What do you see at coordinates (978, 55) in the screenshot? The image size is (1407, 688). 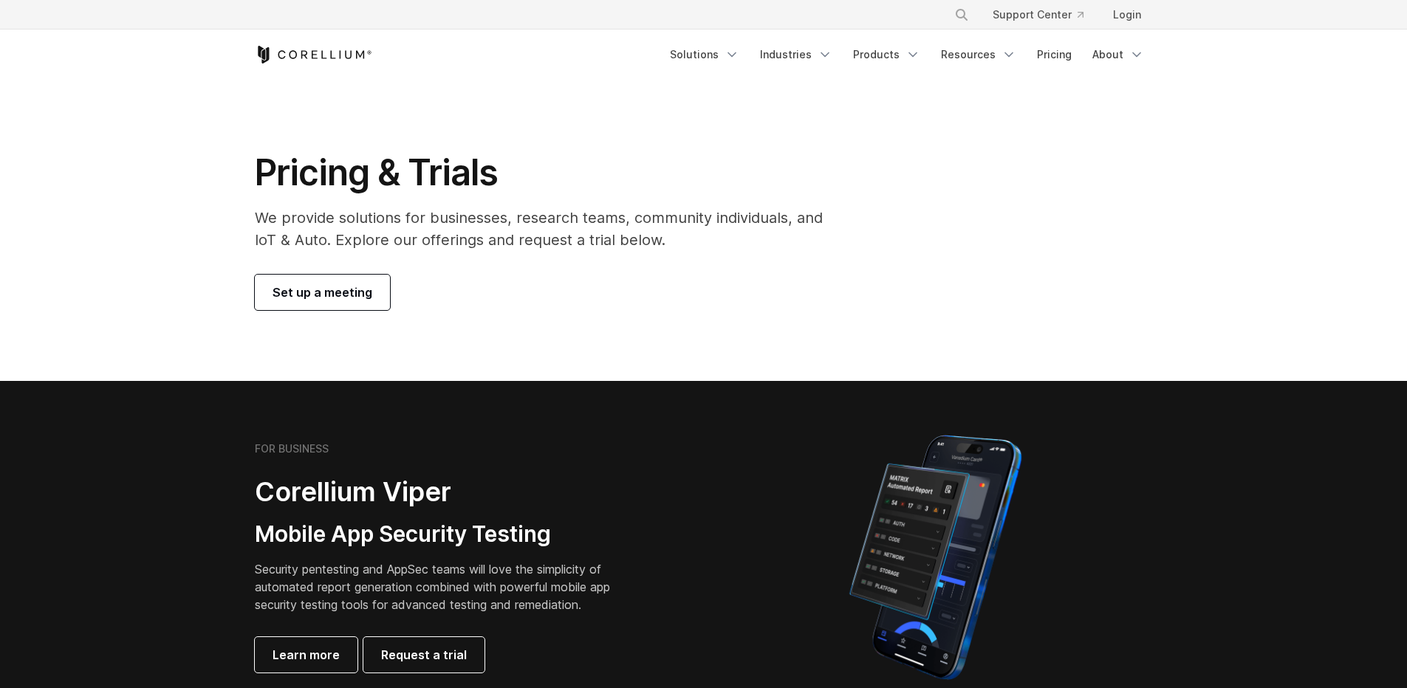 I see `a: Resources` at bounding box center [978, 55].